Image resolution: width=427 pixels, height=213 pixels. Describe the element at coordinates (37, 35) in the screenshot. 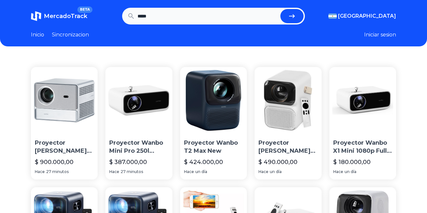

I see `a: Inicio` at that location.